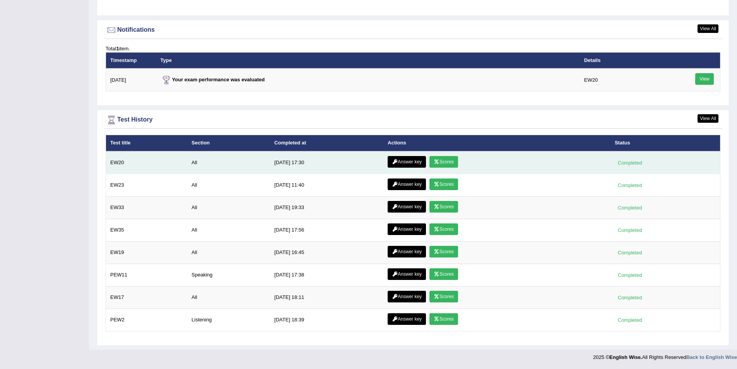  What do you see at coordinates (327, 143) in the screenshot?
I see `th: Completed at` at bounding box center [327, 143].